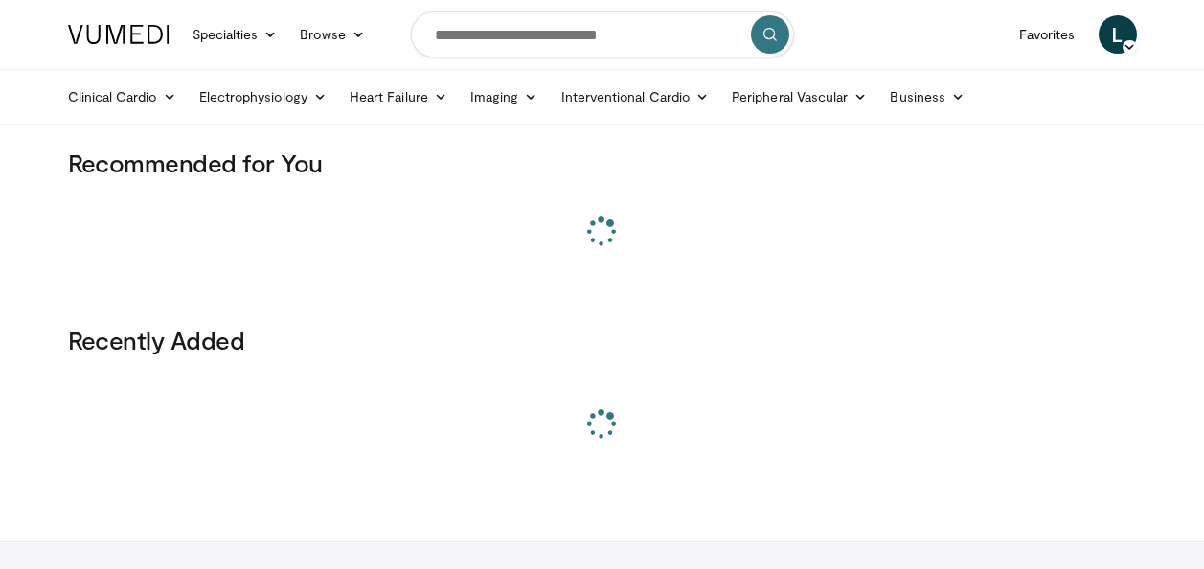 Image resolution: width=1204 pixels, height=569 pixels. What do you see at coordinates (1118, 34) in the screenshot?
I see `a: L` at bounding box center [1118, 34].